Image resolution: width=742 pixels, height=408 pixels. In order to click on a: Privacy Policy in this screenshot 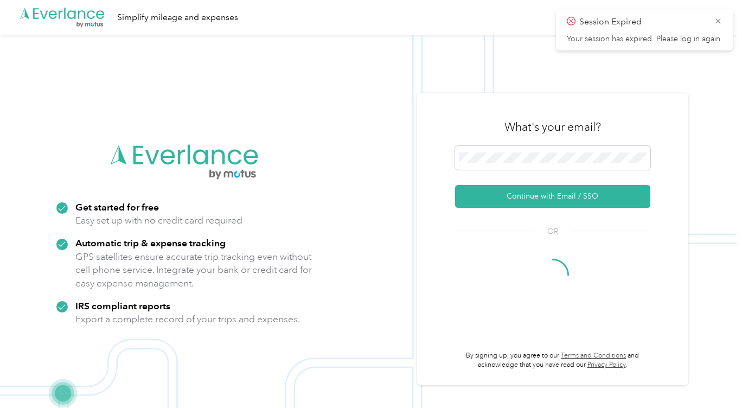, I will do `click(606, 364)`.